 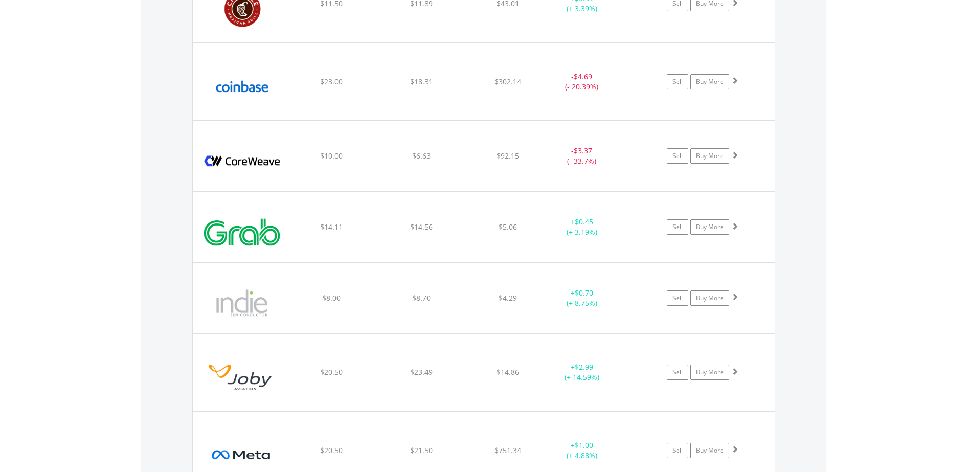 I want to click on span: $23.49, so click(x=421, y=372).